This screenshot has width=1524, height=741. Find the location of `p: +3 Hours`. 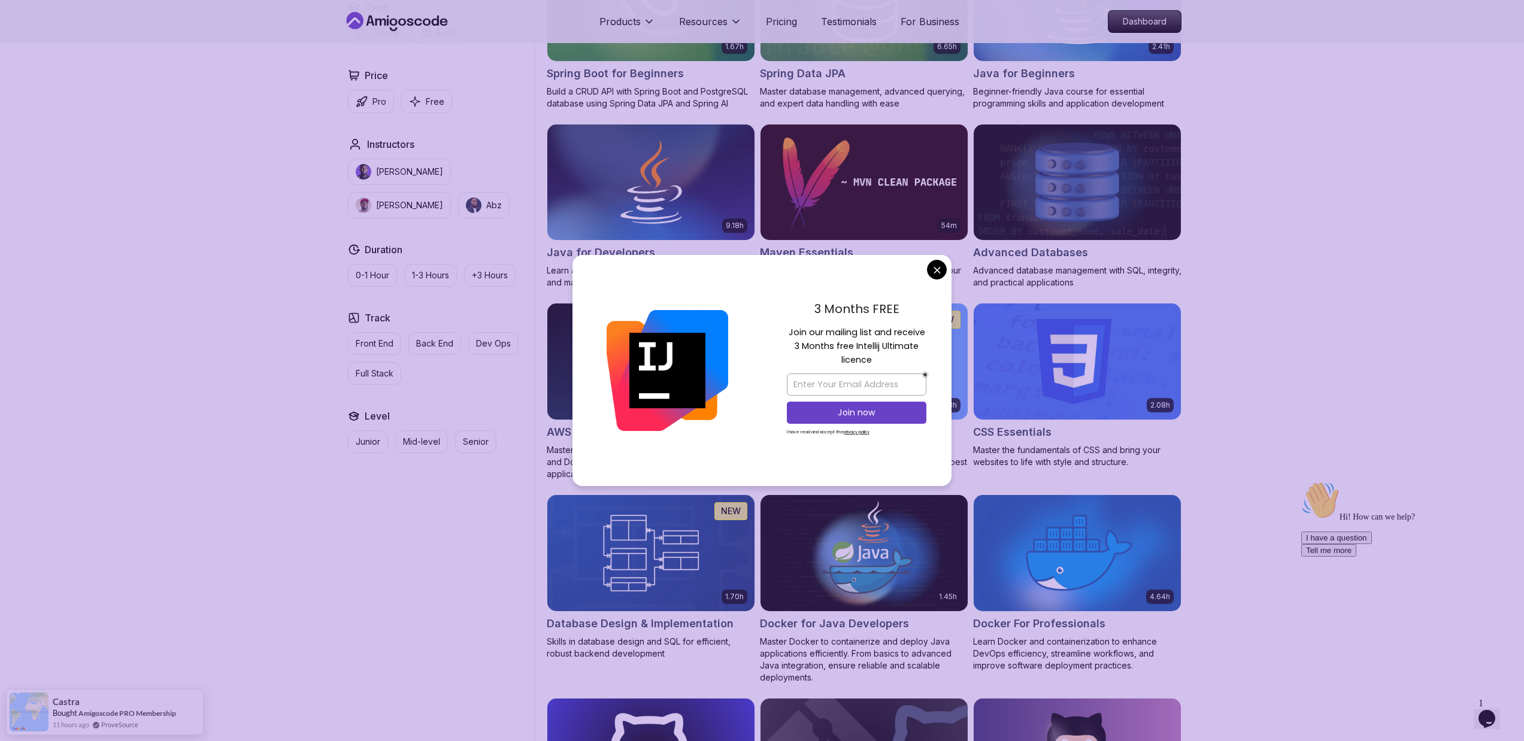

p: +3 Hours is located at coordinates (490, 275).